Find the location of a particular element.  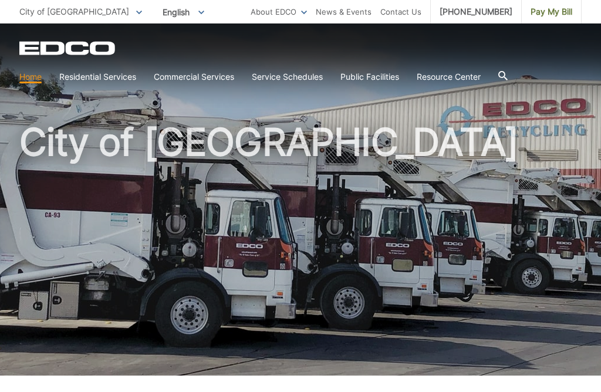

span: English is located at coordinates (183, 12).